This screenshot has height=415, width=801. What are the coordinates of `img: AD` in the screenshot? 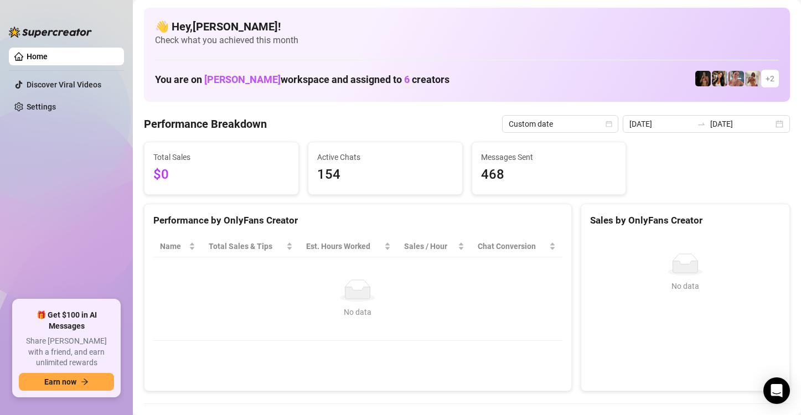 It's located at (719, 79).